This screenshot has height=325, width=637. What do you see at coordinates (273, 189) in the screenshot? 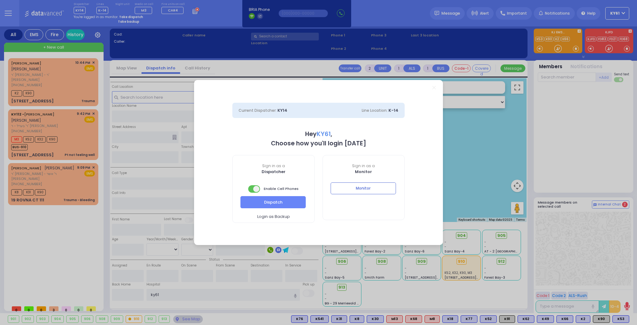
I see `span: Enable Cell Phones` at bounding box center [273, 189].